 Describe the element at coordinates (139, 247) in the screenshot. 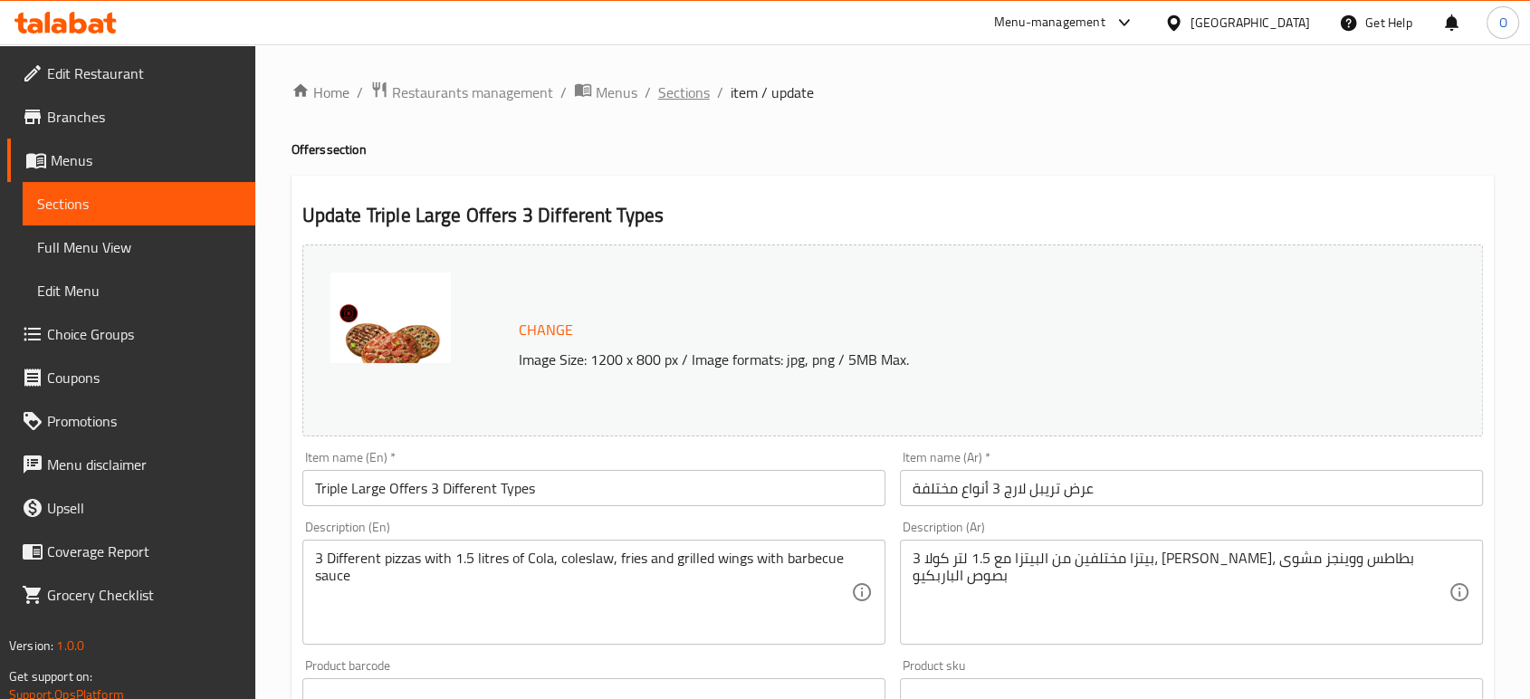

I see `span: Full Menu View` at that location.